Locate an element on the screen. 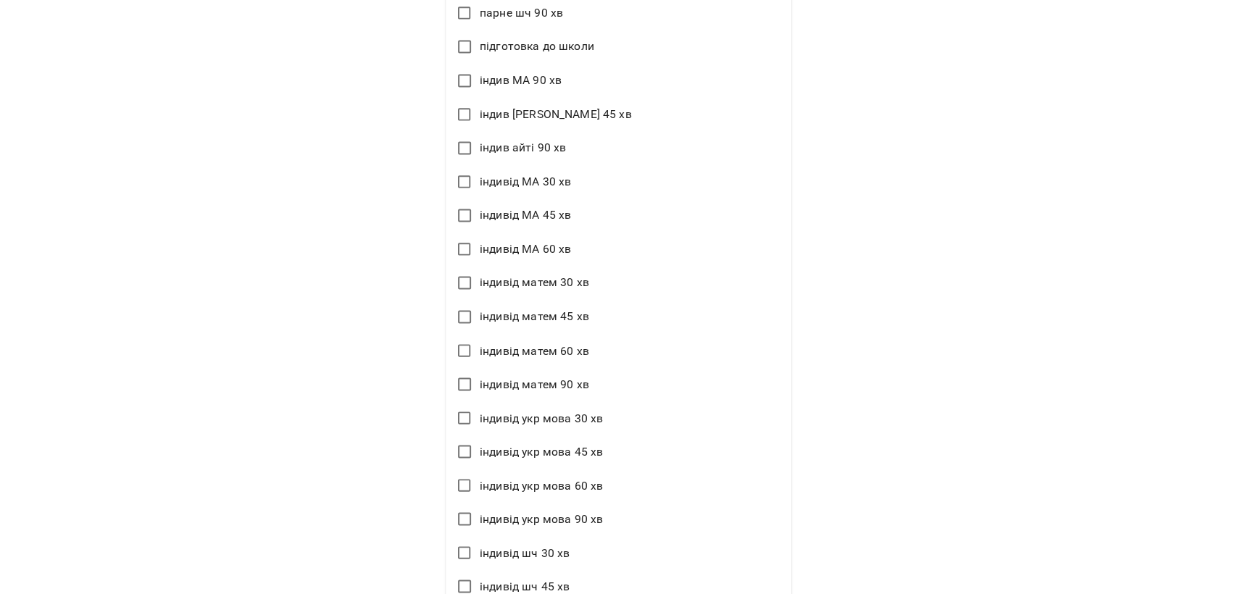 The height and width of the screenshot is (594, 1237). span: індивід матем 90 хв is located at coordinates (534, 384).